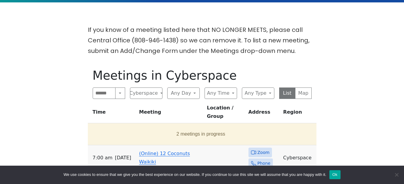 This screenshot has height=184, width=404. Describe the element at coordinates (195, 175) in the screenshot. I see `span: We use cookies to ensure that we give you the best experience on our website. If you continue to ...` at that location.